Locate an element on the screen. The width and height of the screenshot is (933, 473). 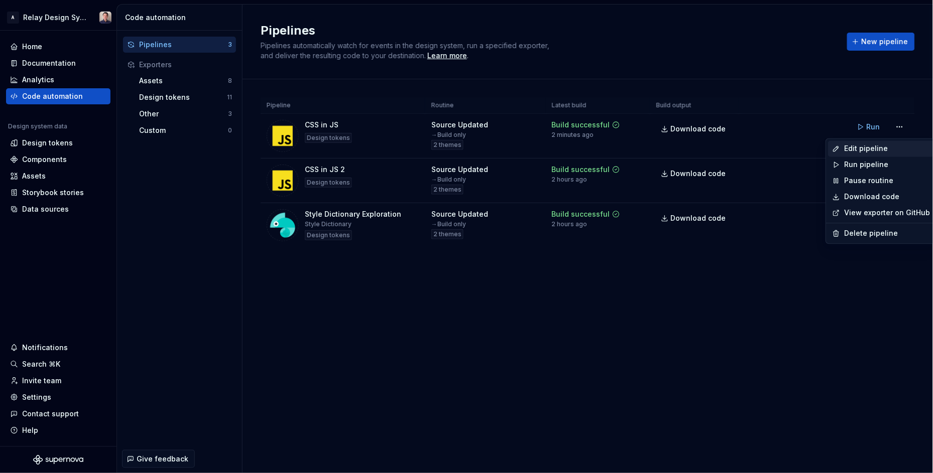
div: Delete pipeline is located at coordinates (887, 234).